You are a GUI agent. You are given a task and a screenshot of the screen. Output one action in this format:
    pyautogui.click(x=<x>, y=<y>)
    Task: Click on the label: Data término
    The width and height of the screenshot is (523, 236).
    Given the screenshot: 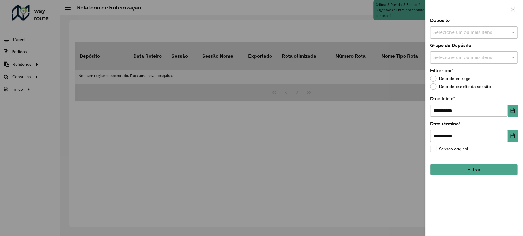 What is the action you would take?
    pyautogui.click(x=445, y=124)
    